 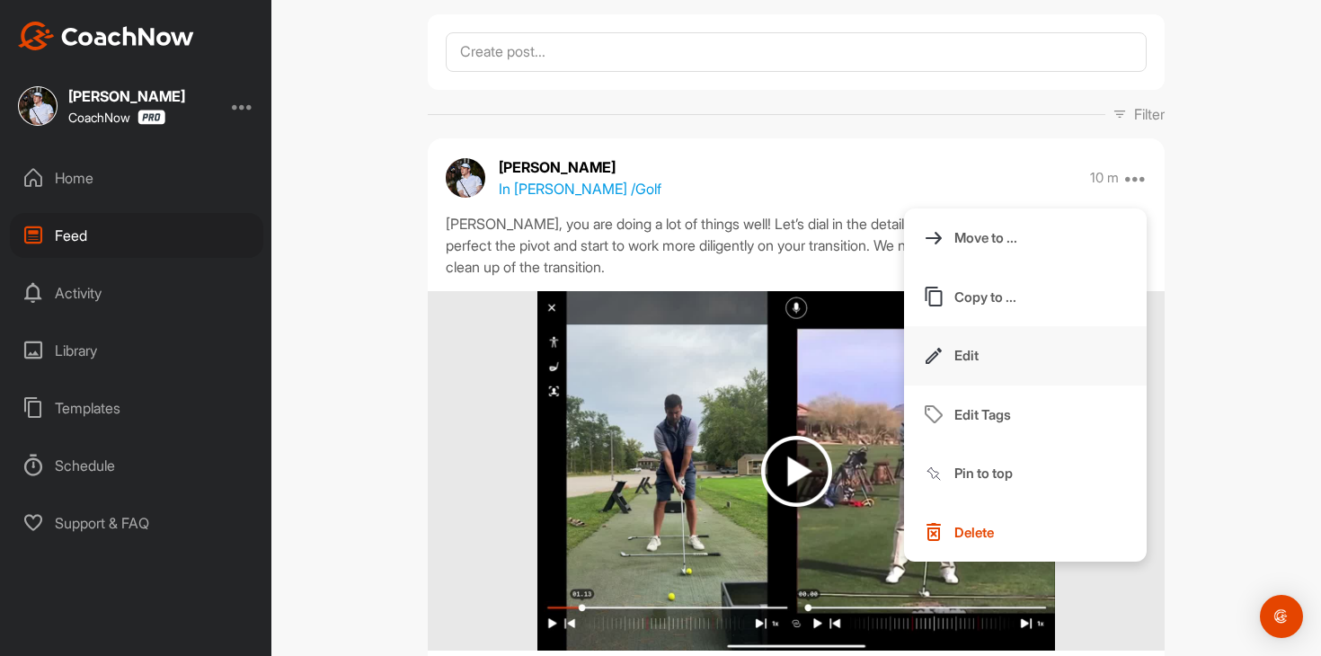 What do you see at coordinates (137, 293) in the screenshot?
I see `div: Activity` at bounding box center [137, 293].